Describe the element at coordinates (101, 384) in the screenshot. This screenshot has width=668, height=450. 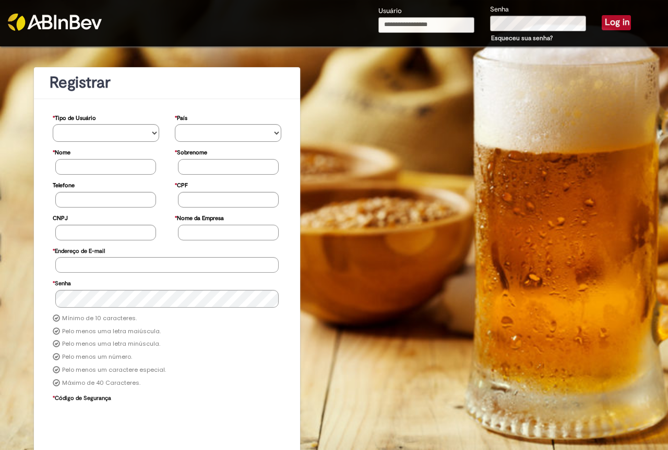
I see `label: Máximo de 40 Caracteres.` at that location.